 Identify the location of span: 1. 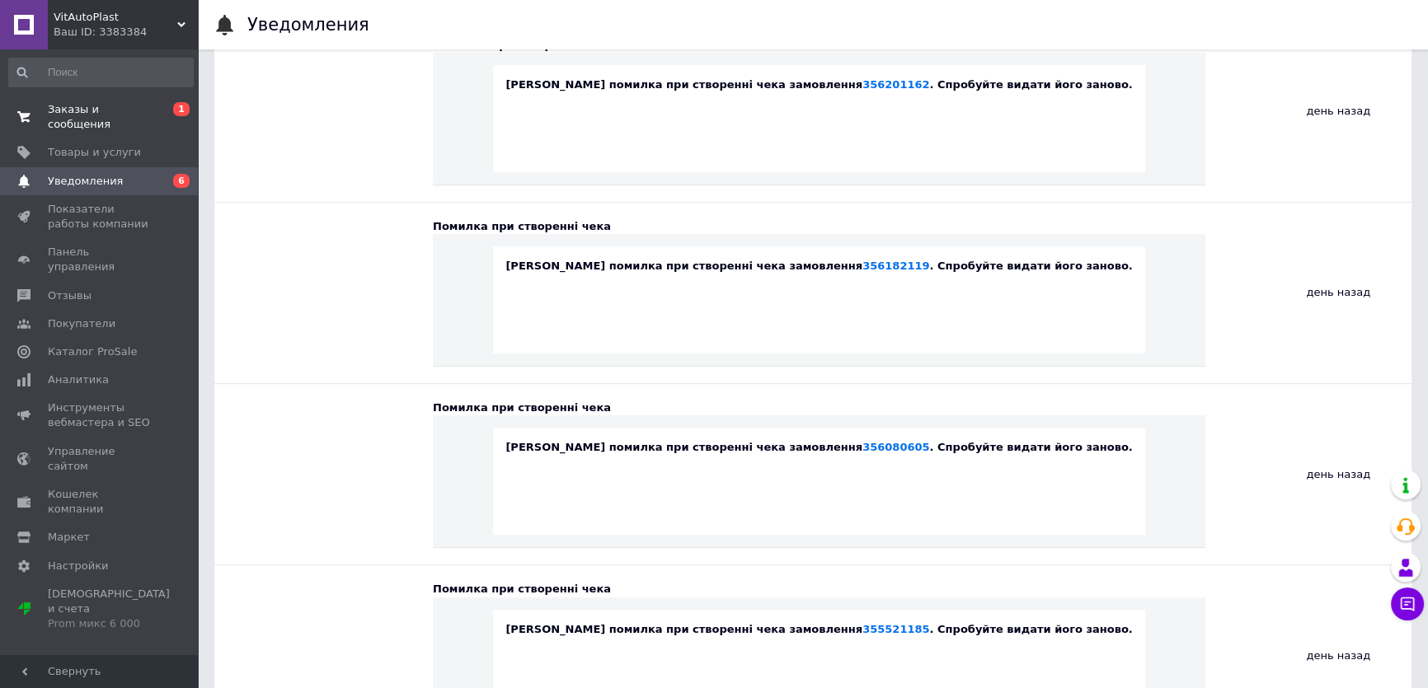
(181, 109).